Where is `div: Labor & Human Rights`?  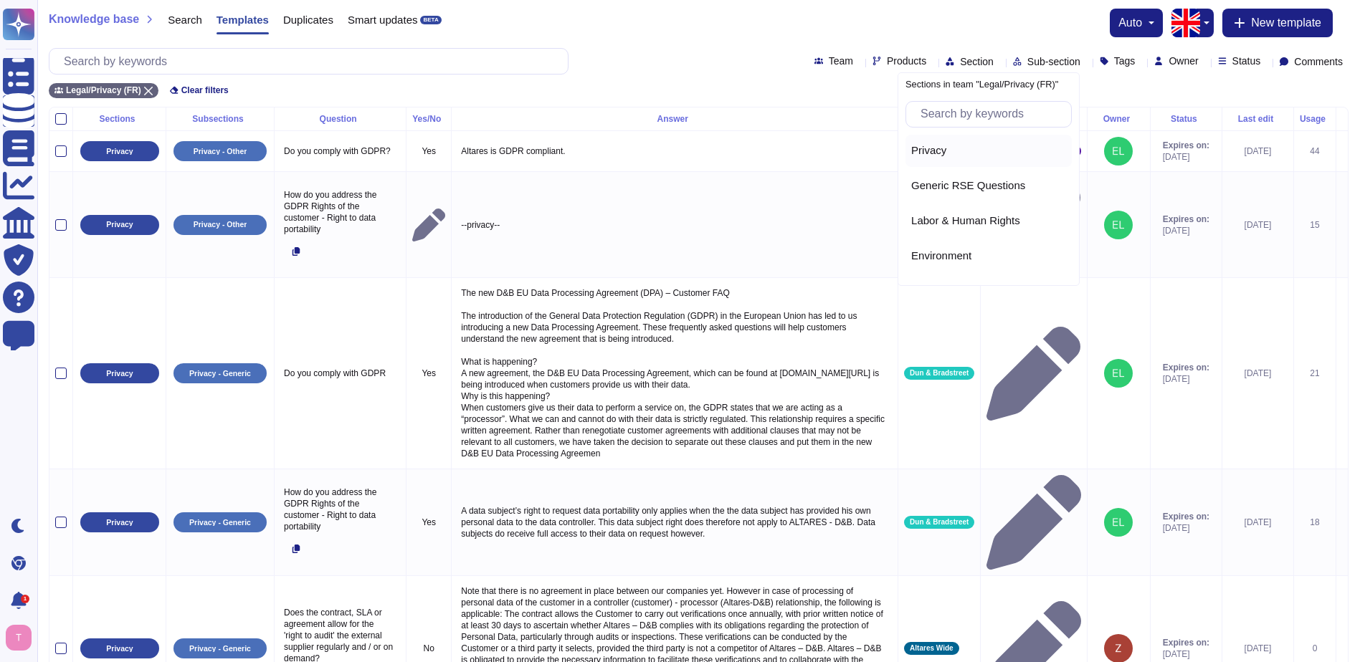
div: Labor & Human Rights is located at coordinates (988, 221).